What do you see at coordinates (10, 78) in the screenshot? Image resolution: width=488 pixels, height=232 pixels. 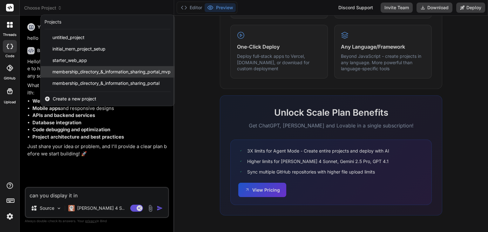 I see `label: GitHub` at bounding box center [10, 78].